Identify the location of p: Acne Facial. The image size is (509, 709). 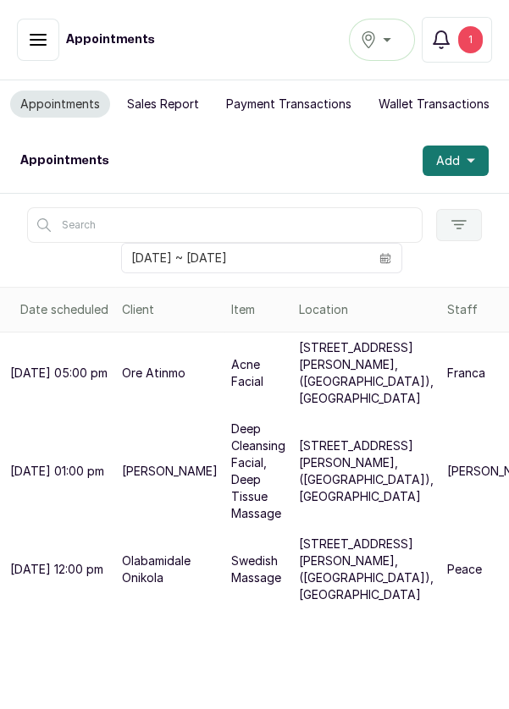
(258, 373).